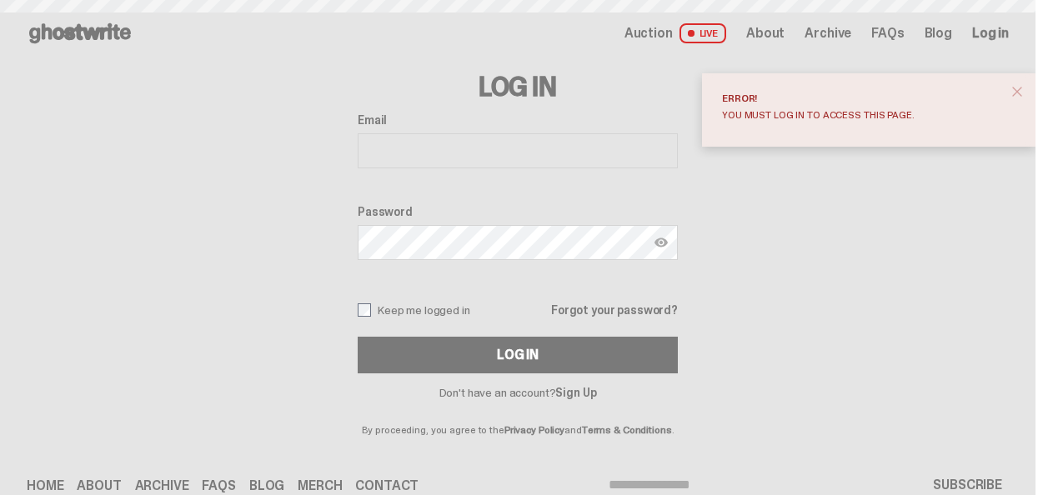  Describe the element at coordinates (676, 33) in the screenshot. I see `a: Auction LIVE` at that location.